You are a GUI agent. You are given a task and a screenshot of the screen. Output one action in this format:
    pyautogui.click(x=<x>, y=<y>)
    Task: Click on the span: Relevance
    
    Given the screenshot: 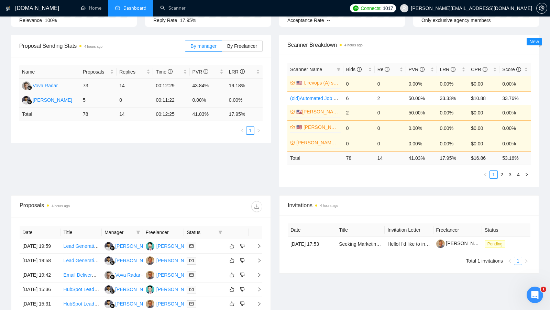 What is the action you would take?
    pyautogui.click(x=31, y=20)
    